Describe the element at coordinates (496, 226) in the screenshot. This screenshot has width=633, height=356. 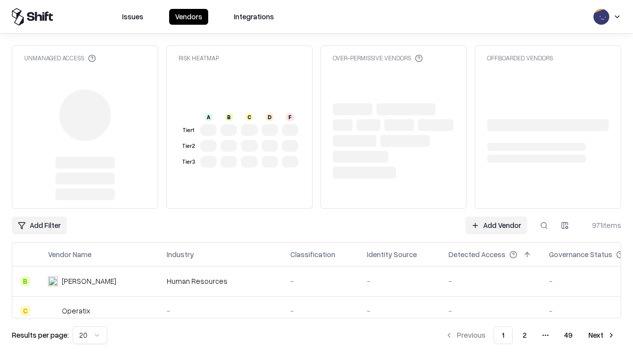
I see `a: Add Vendor` at that location.